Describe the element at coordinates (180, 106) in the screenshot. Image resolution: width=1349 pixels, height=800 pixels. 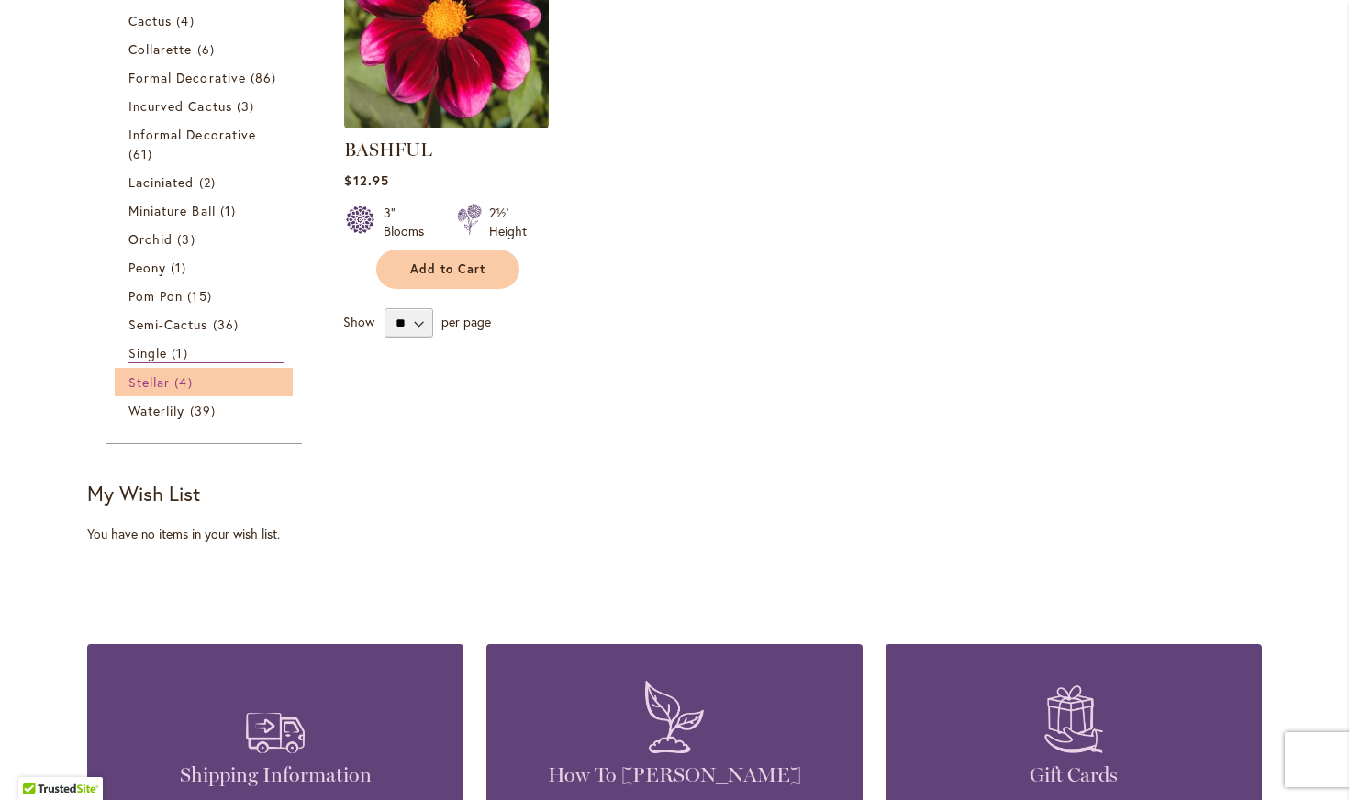
I see `span: Incurved Cactus` at that location.